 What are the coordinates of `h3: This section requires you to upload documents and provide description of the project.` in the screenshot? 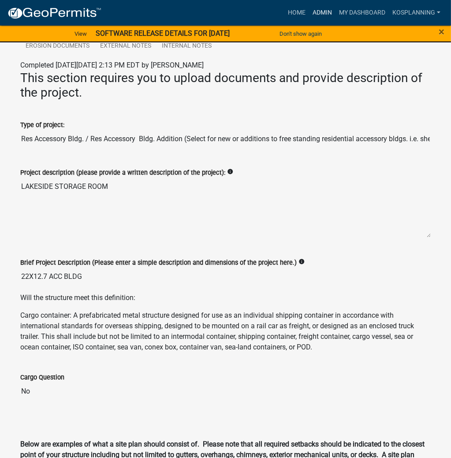 It's located at (226, 85).